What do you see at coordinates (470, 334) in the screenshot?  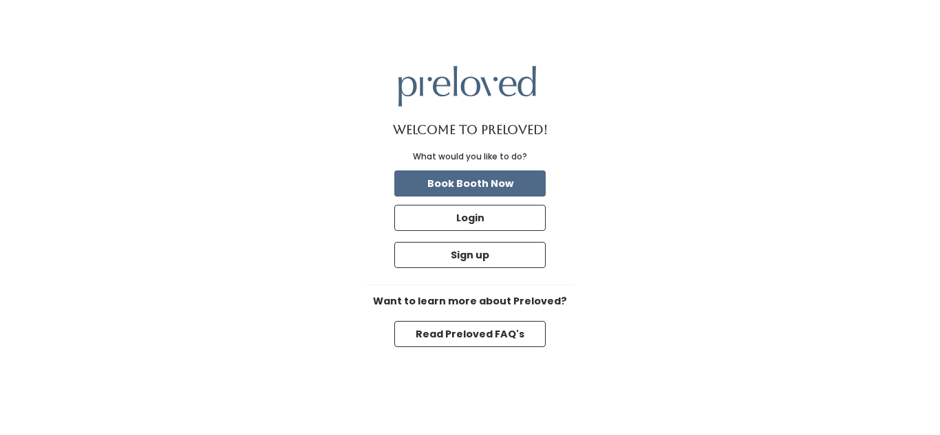 I see `button: Read Preloved FAQ's` at bounding box center [470, 334].